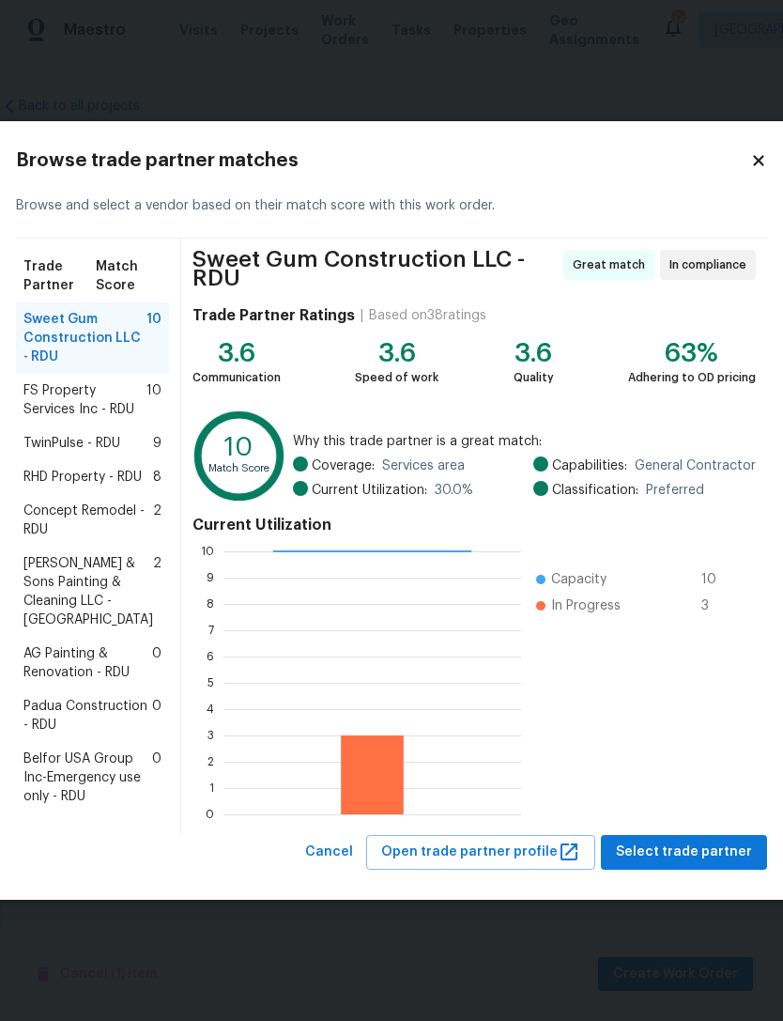 This screenshot has width=783, height=1021. Describe the element at coordinates (210, 683) in the screenshot. I see `text: 5` at that location.